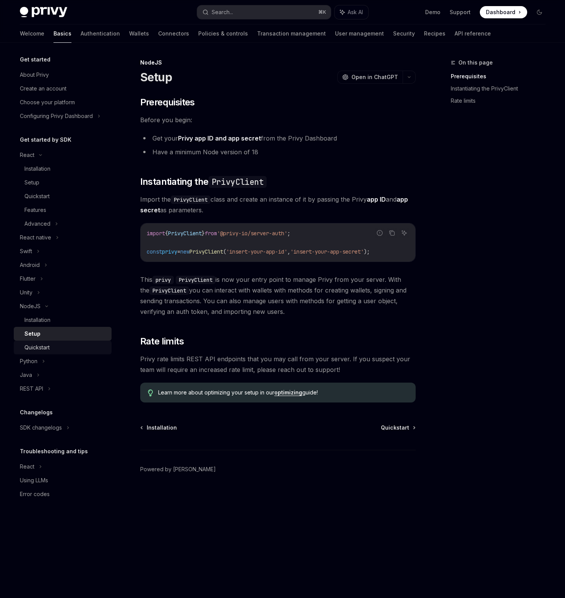  I want to click on a: Connectors, so click(173, 34).